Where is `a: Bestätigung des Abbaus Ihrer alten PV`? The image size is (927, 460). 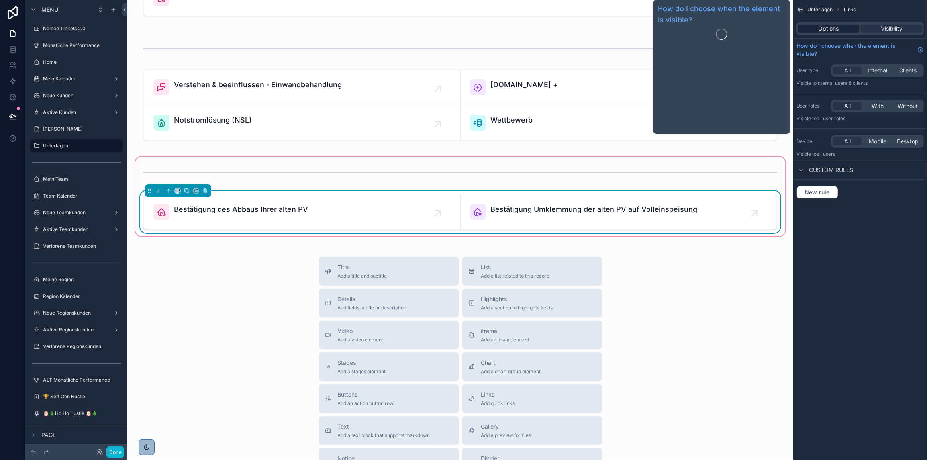 a: Bestätigung des Abbaus Ihrer alten PV is located at coordinates (302, 212).